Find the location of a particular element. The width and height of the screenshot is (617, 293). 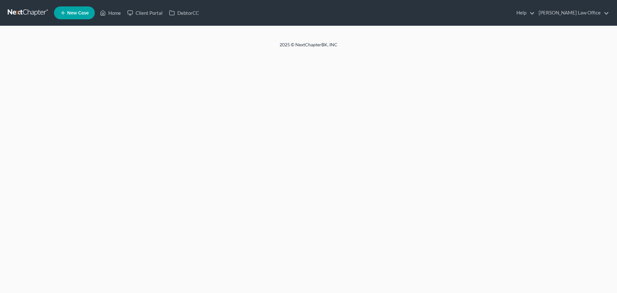

new-legal-case-button: New Case is located at coordinates (74, 13).